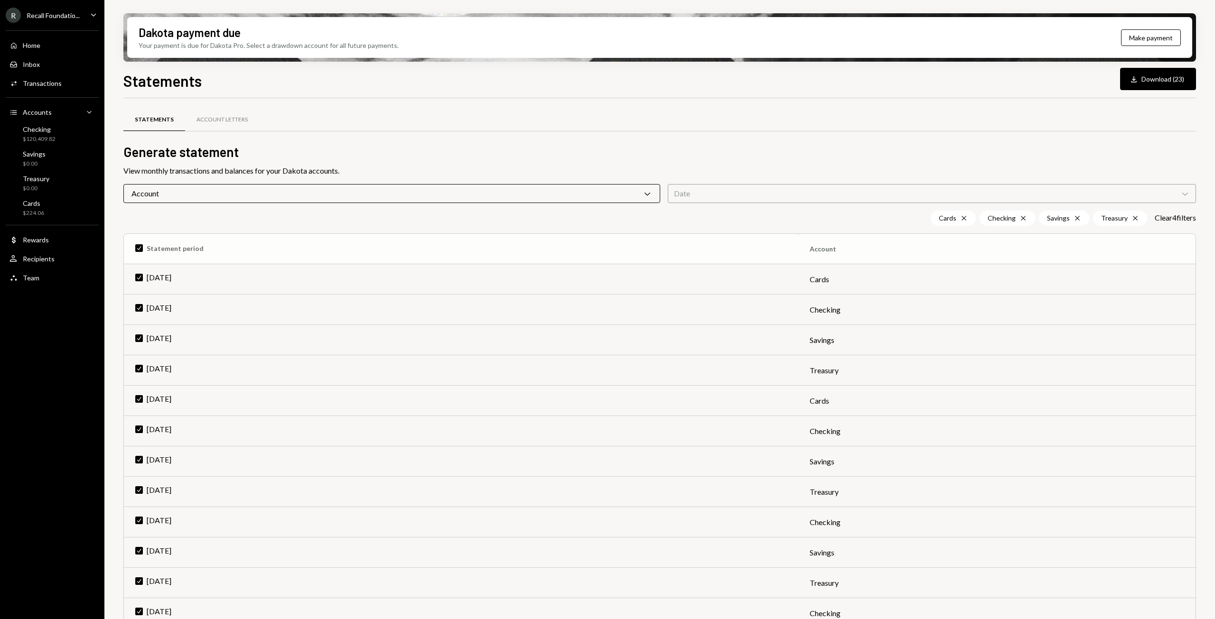 Image resolution: width=1215 pixels, height=619 pixels. Describe the element at coordinates (189, 32) in the screenshot. I see `div: Dakota payment due` at that location.